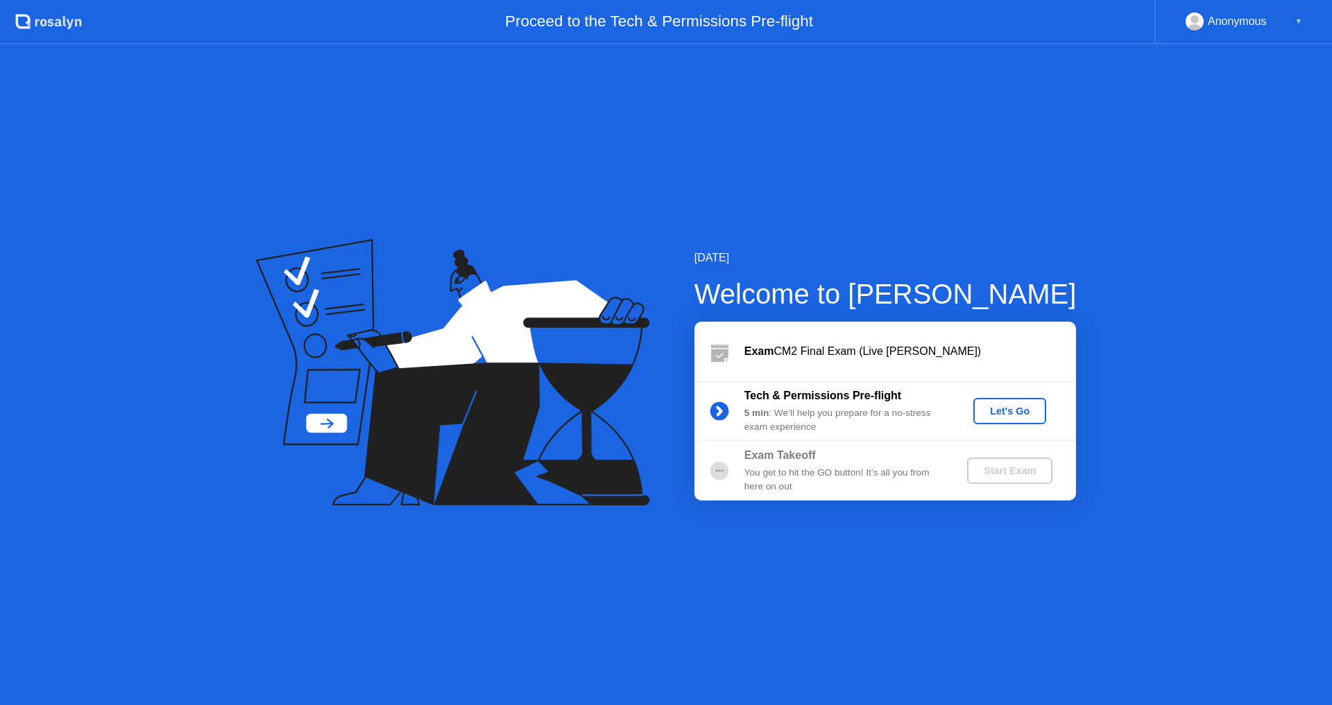 This screenshot has width=1332, height=705. I want to click on div: Start Exam, so click(1009, 471).